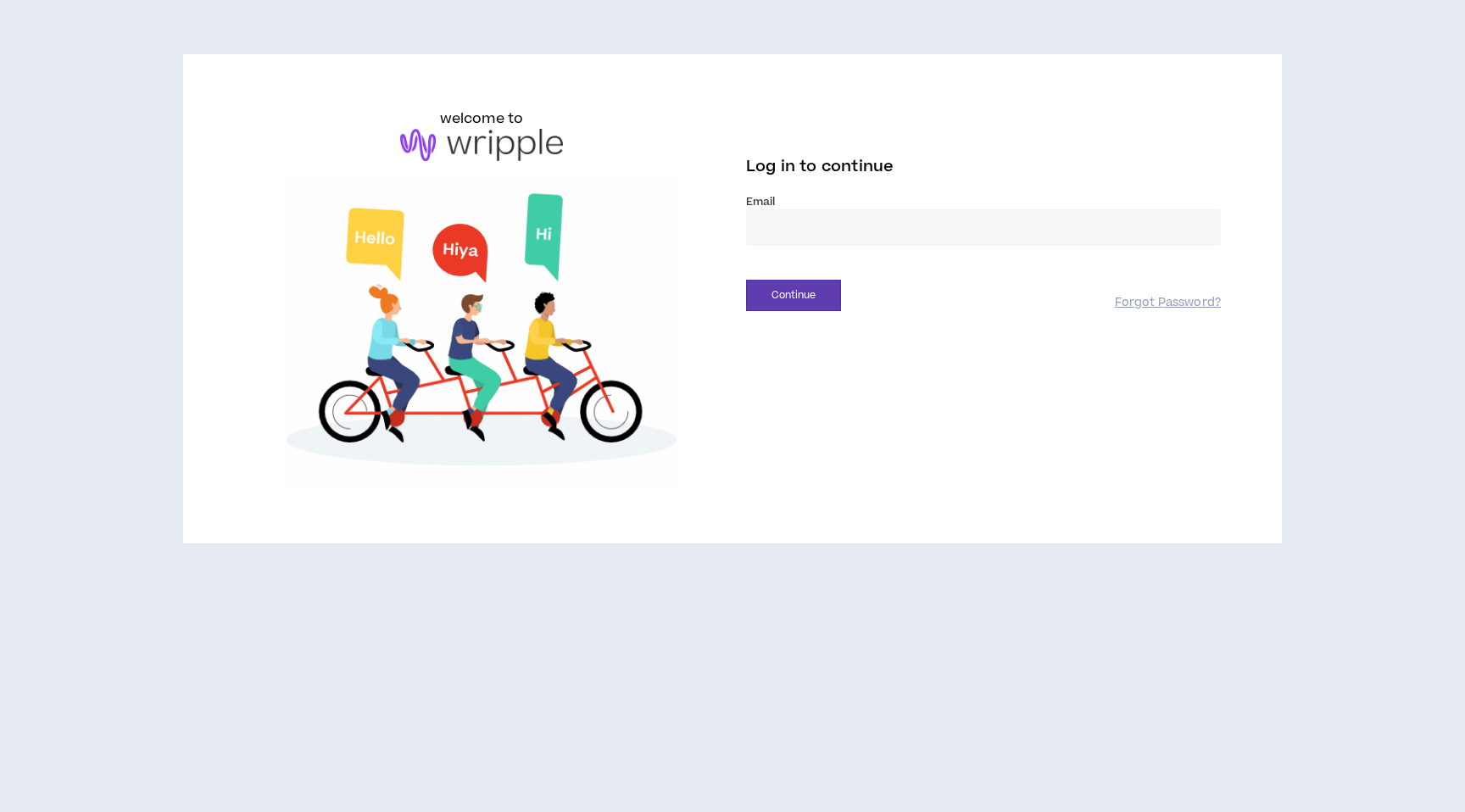 This screenshot has width=1465, height=812. What do you see at coordinates (820, 167) in the screenshot?
I see `span: Log in to continue` at bounding box center [820, 167].